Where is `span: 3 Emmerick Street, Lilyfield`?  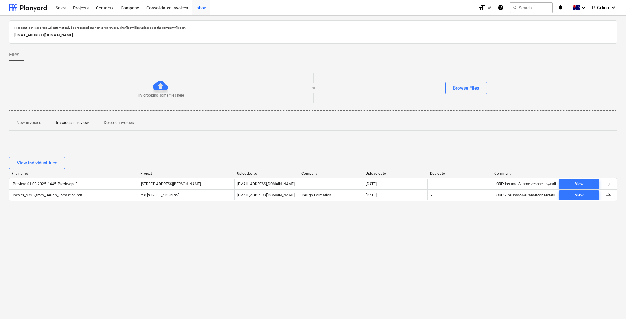 span: 3 Emmerick Street, Lilyfield is located at coordinates (171, 184).